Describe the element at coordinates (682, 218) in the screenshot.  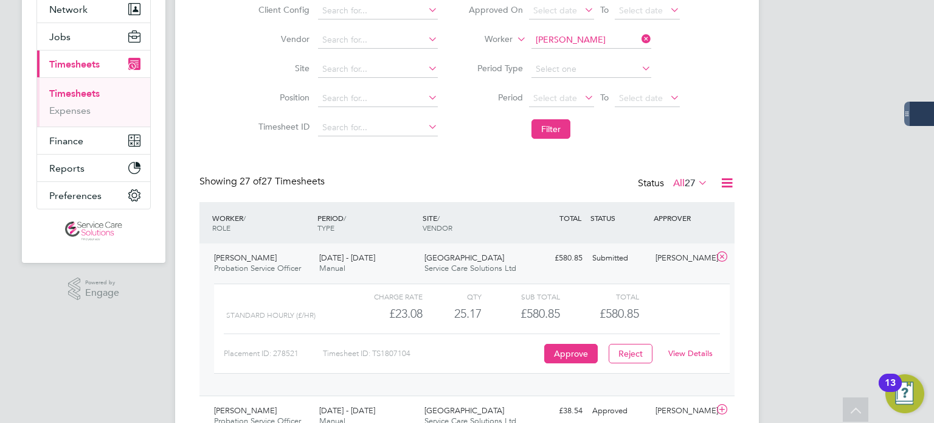
I see `div: APPROVER` at that location.